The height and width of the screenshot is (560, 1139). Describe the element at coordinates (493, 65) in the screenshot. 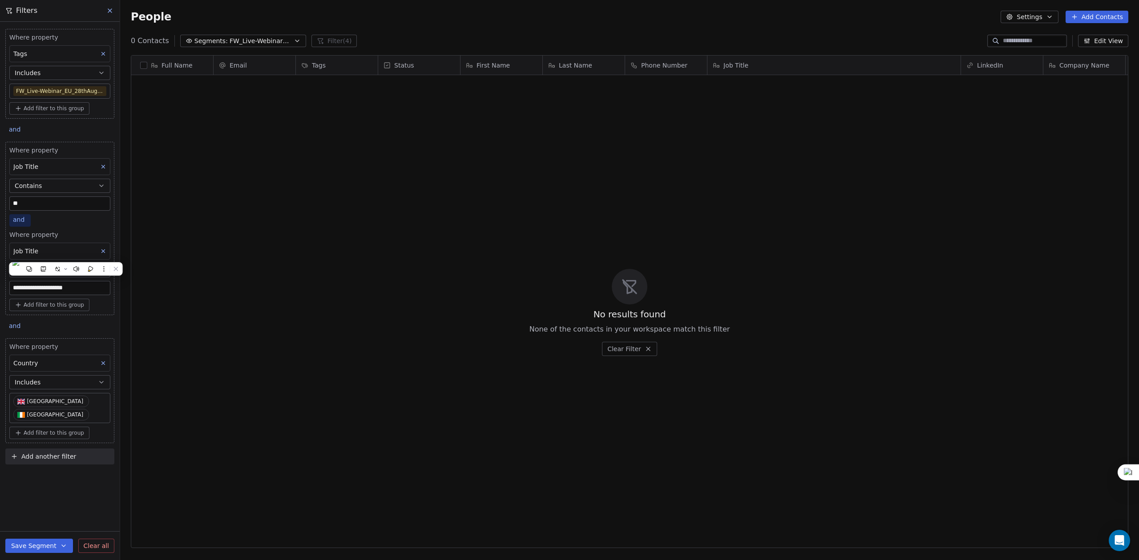

I see `span: First Name` at that location.